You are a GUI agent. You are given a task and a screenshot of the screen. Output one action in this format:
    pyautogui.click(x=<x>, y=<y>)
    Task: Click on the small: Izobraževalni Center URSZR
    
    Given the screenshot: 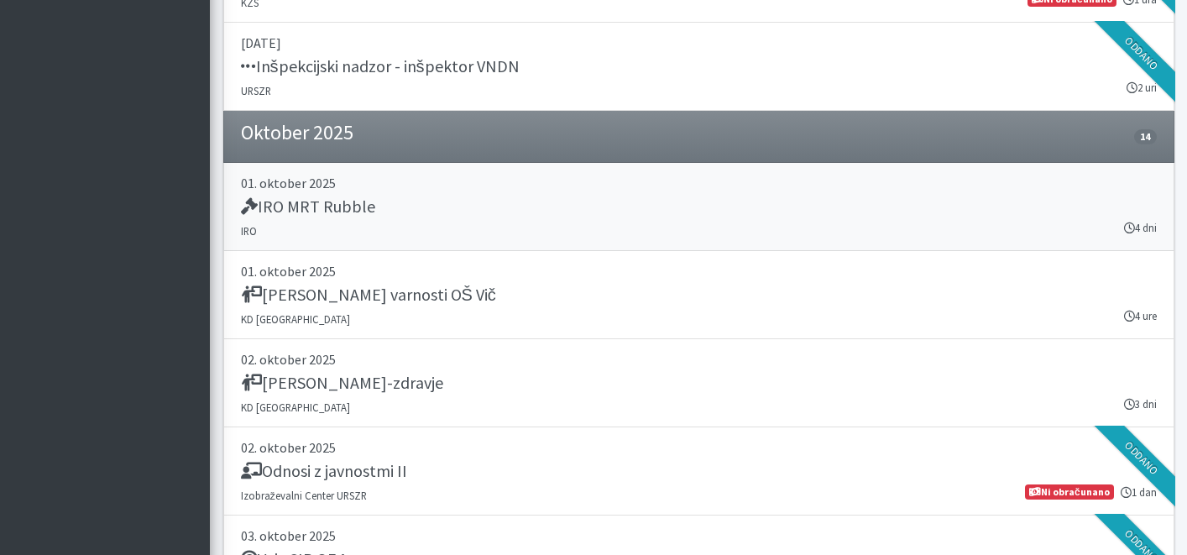 What is the action you would take?
    pyautogui.click(x=304, y=495)
    